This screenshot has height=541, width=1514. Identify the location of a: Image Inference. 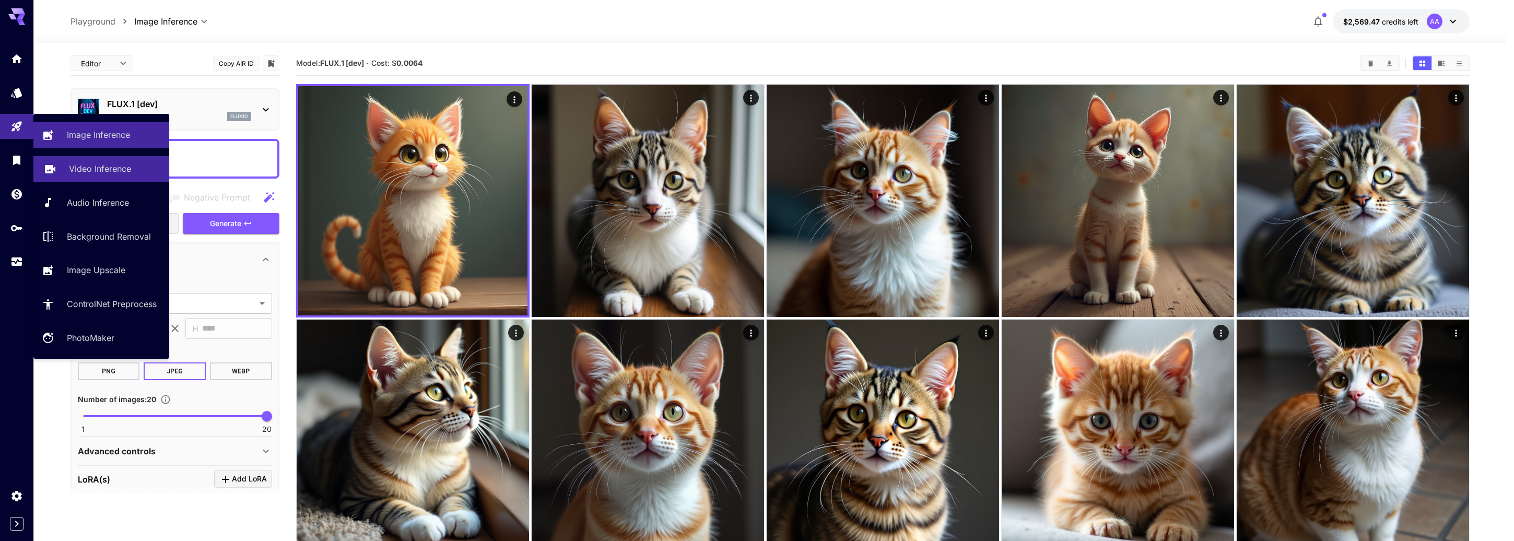
(101, 135).